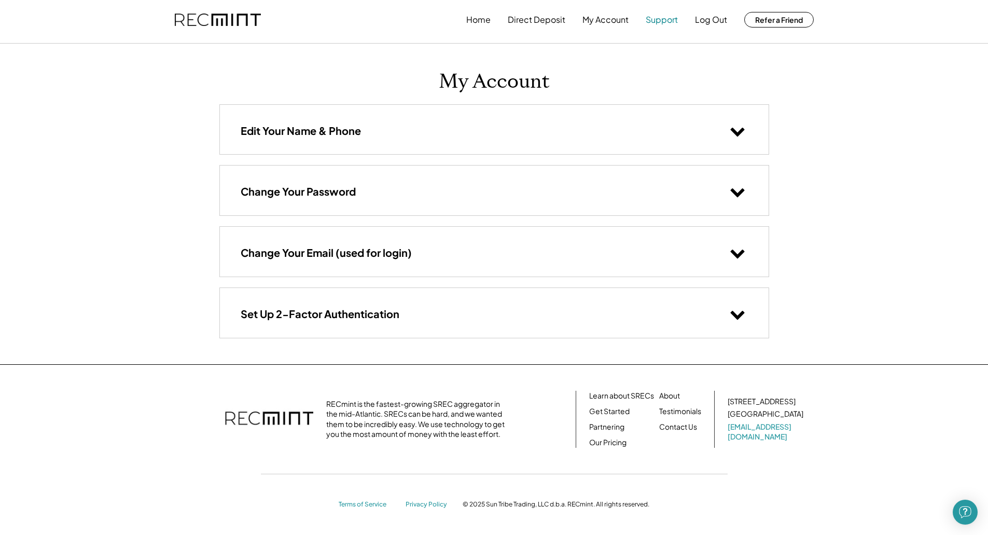 The height and width of the screenshot is (535, 988). Describe the element at coordinates (320, 314) in the screenshot. I see `h3: Set Up 2-Factor Authentication` at that location.